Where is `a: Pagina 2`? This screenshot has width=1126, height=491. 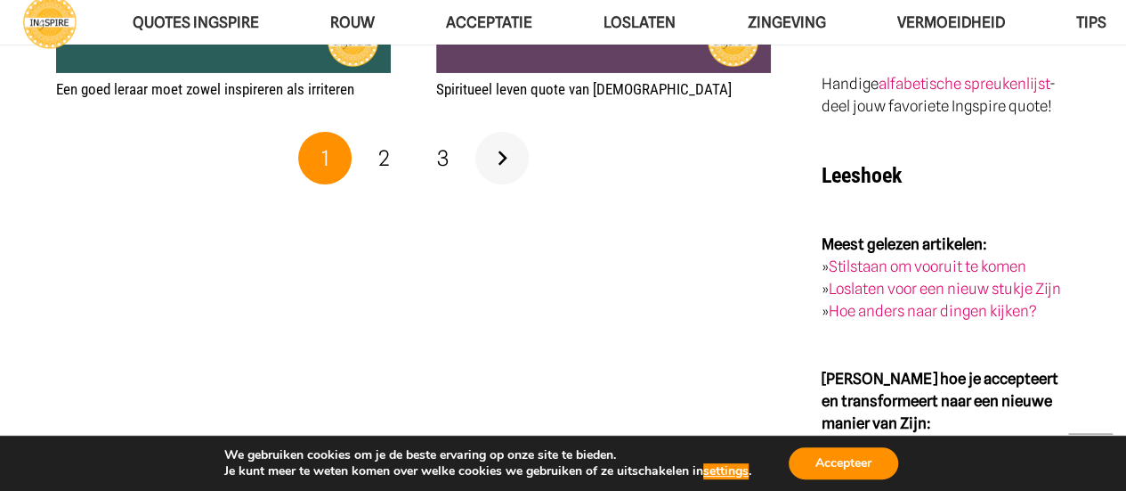 a: Pagina 2 is located at coordinates (384, 158).